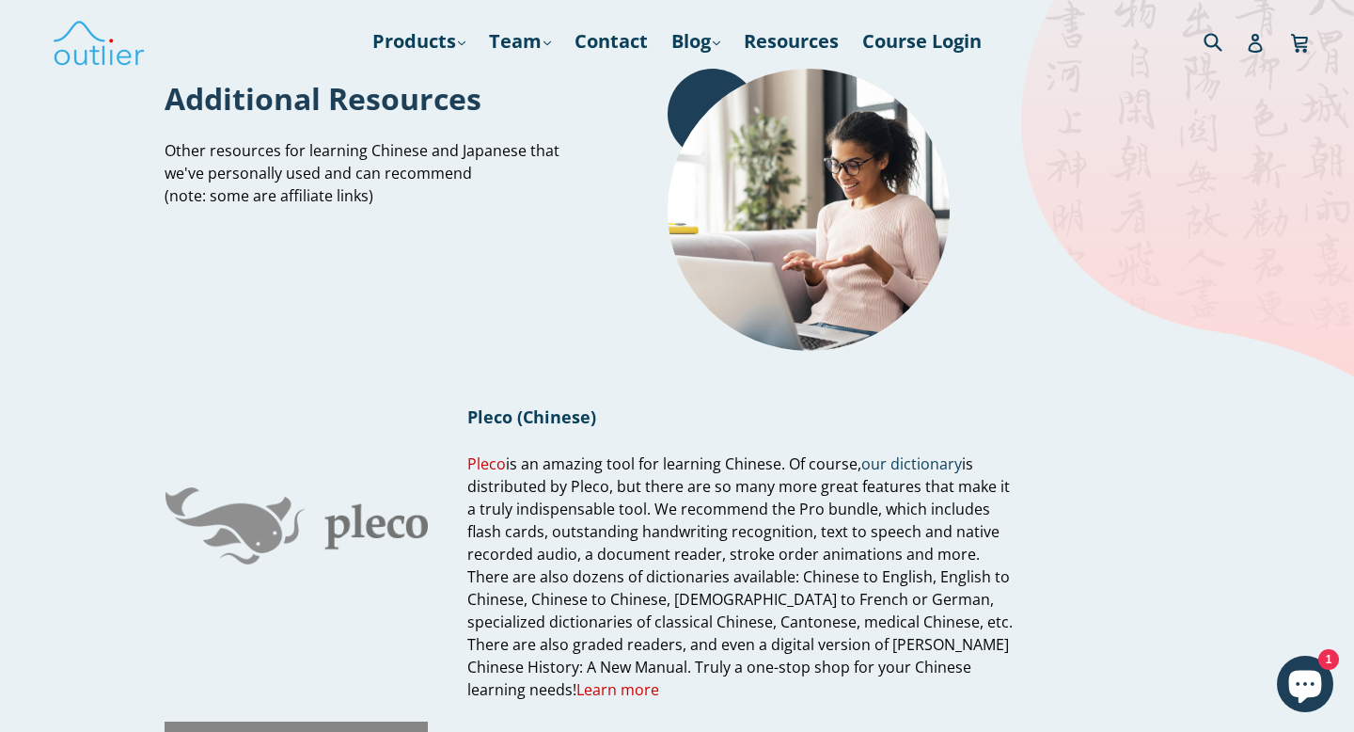 This screenshot has width=1354, height=732. What do you see at coordinates (520, 41) in the screenshot?
I see `a: Team` at bounding box center [520, 41].